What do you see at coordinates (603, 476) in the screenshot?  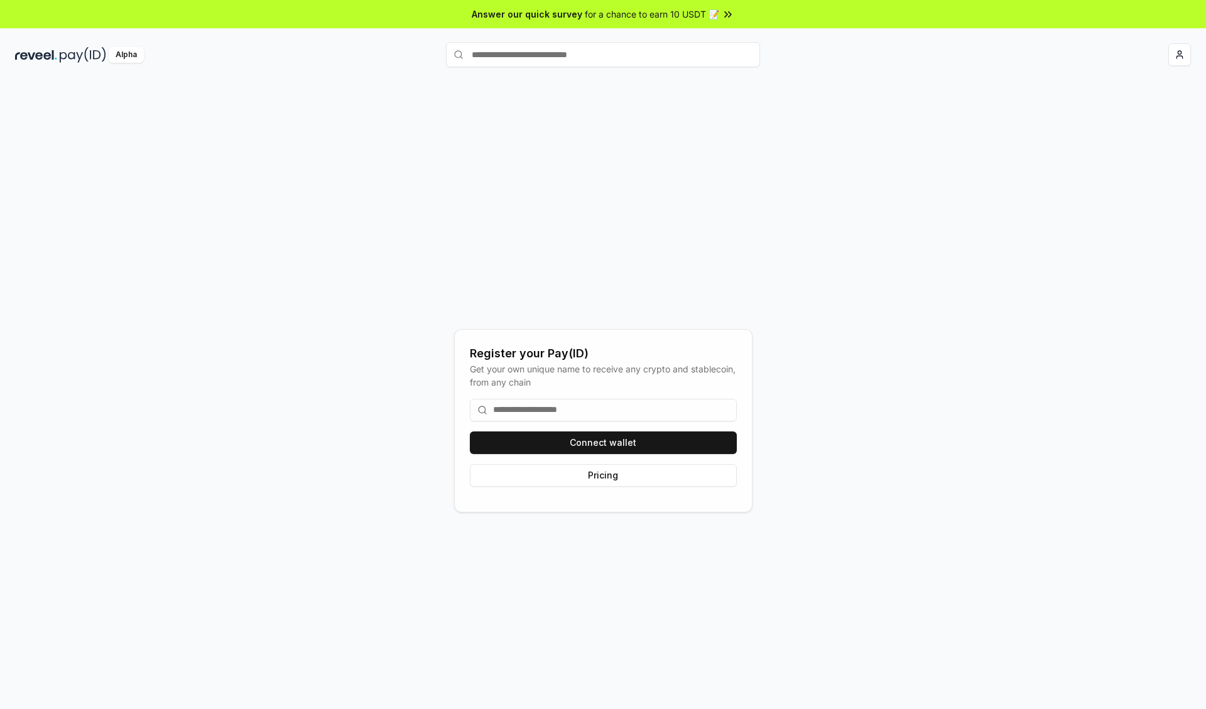 I see `button: Pricing` at bounding box center [603, 476].